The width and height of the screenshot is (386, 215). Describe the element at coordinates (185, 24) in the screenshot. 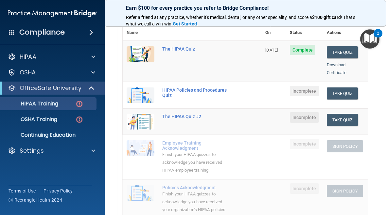

I see `a: Get Started` at that location.